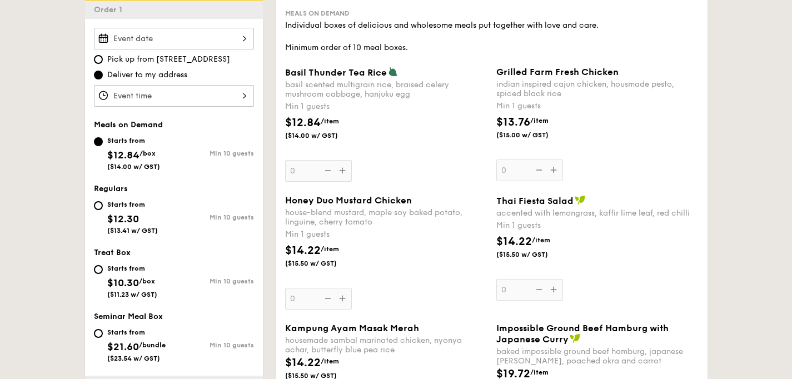 The image size is (792, 379). Describe the element at coordinates (123, 347) in the screenshot. I see `span: $21.60` at that location.